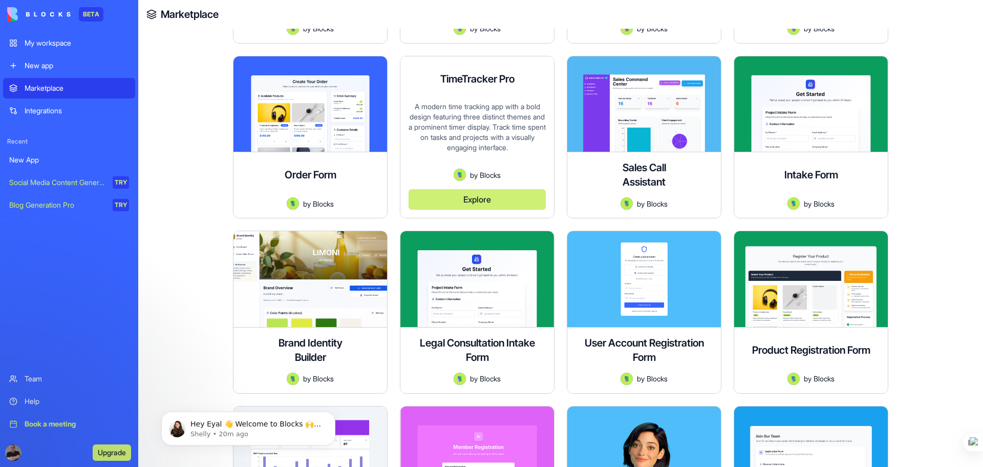 The height and width of the screenshot is (467, 983). Describe the element at coordinates (69, 111) in the screenshot. I see `a: Integrations` at that location.